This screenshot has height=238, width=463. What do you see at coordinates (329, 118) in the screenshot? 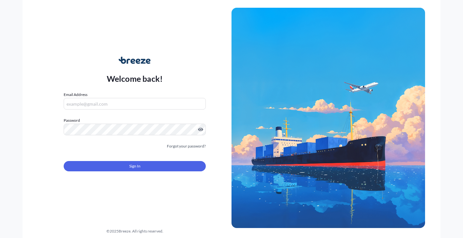
I see `img: Ship illustration` at bounding box center [329, 118].